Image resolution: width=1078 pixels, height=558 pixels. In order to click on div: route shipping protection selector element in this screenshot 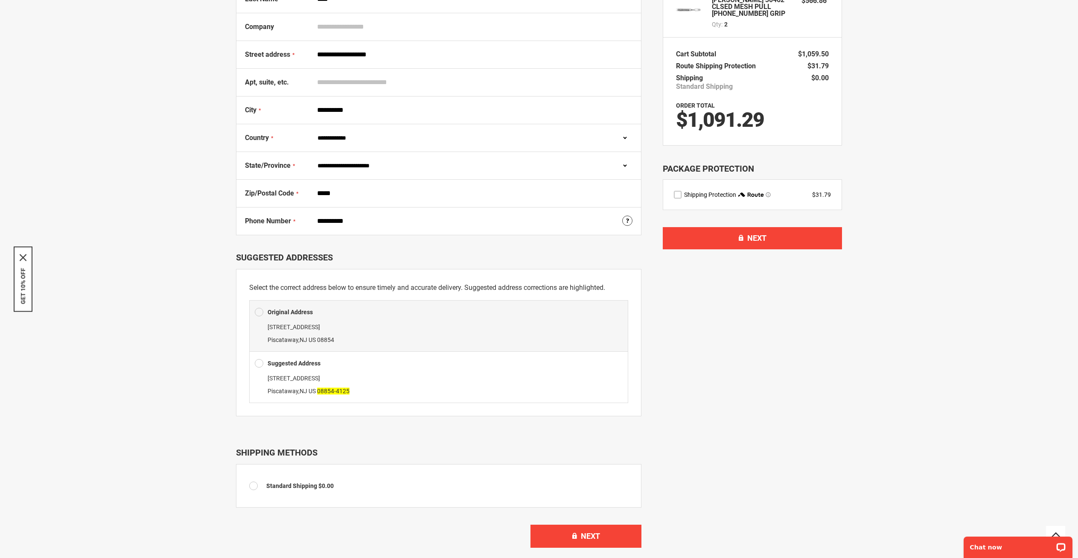, I will do `click(752, 195)`.